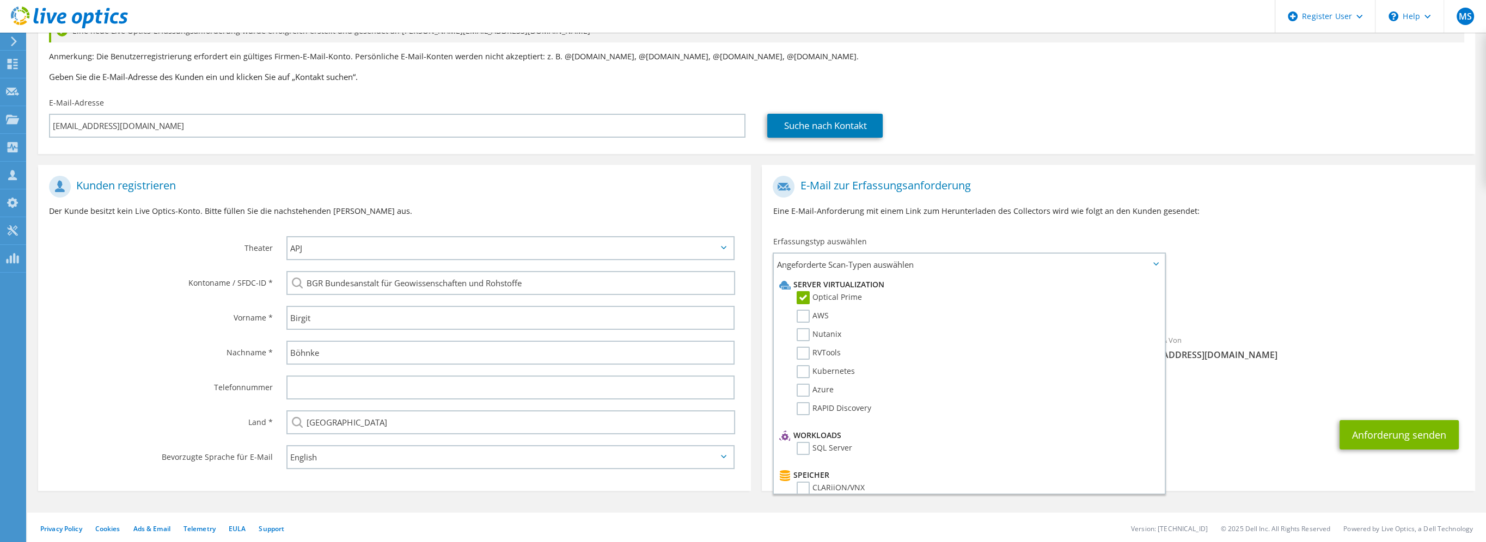 This screenshot has width=1486, height=542. I want to click on label: Theater, so click(161, 245).